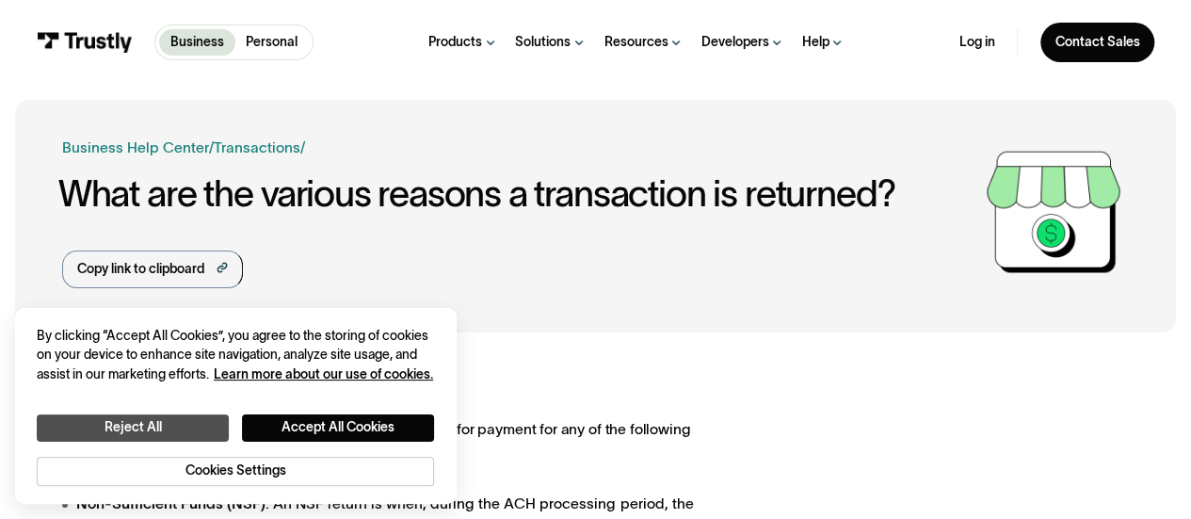 The height and width of the screenshot is (519, 1191). I want to click on h1: What are the various reasons a transaction is returned?, so click(519, 193).